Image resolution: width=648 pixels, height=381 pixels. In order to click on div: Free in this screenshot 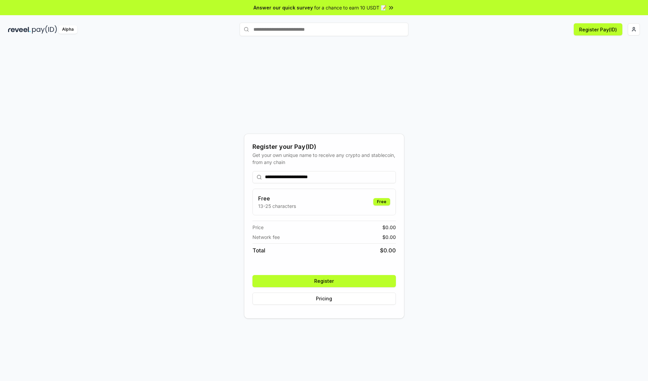, I will do `click(381, 202)`.